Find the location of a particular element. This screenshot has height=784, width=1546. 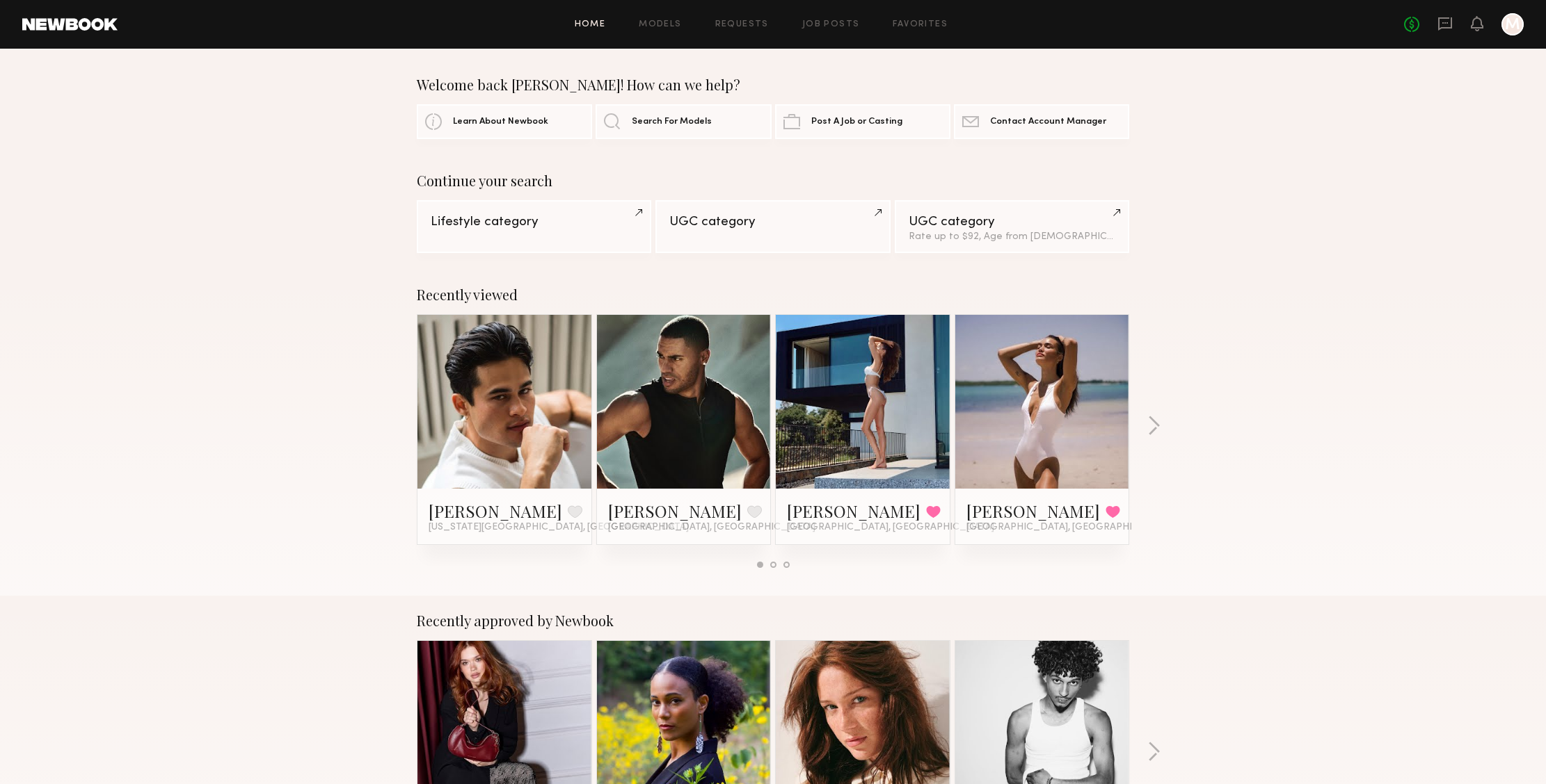

div: Recently viewed is located at coordinates (773, 295).